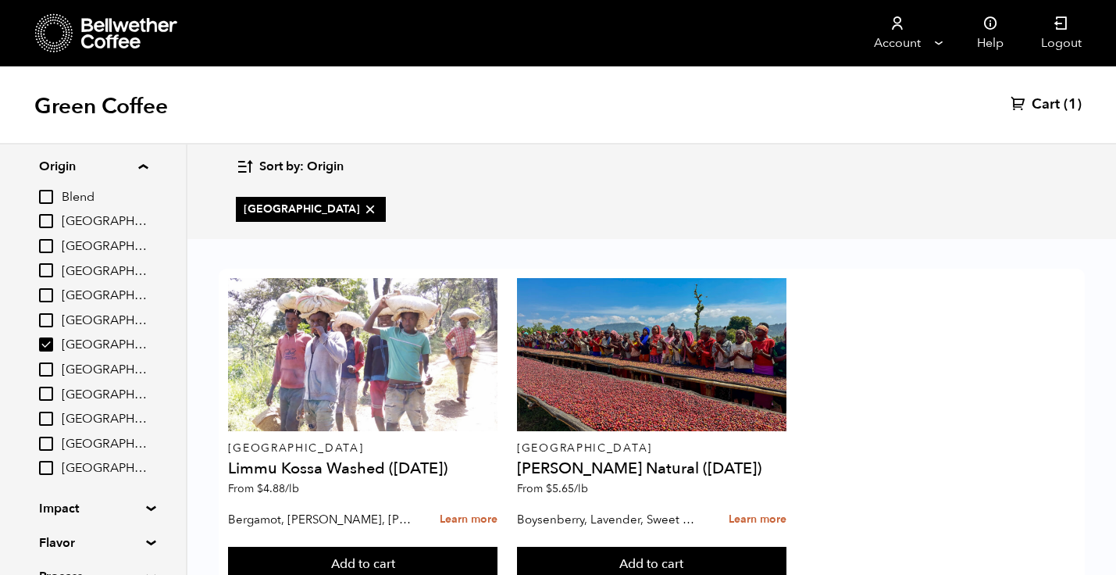  Describe the element at coordinates (290, 166) in the screenshot. I see `button: Sort by: Origin` at that location.